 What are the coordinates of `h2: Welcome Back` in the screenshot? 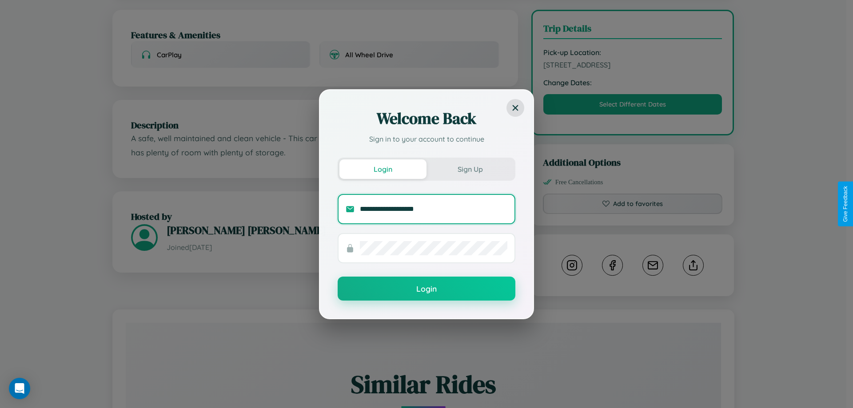 It's located at (426, 119).